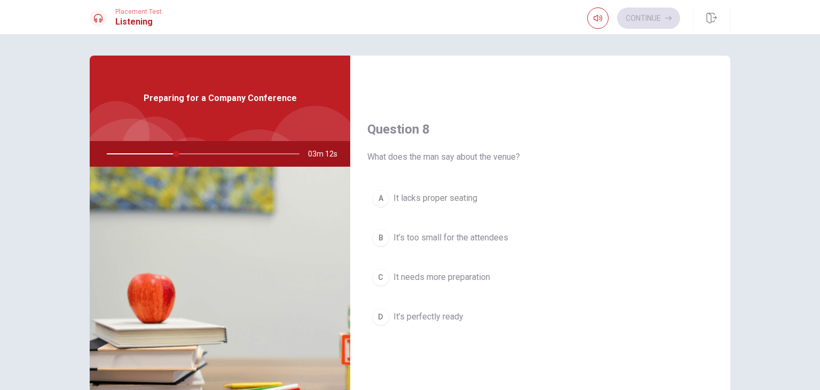 The image size is (820, 390). I want to click on button: AIt lacks proper seating, so click(541, 198).